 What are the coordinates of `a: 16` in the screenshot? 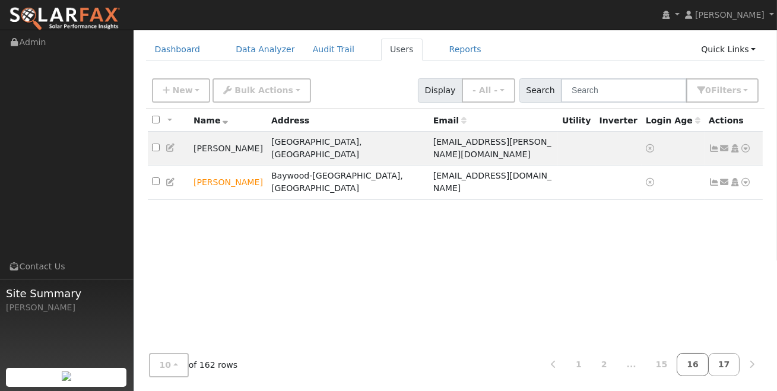 It's located at (692, 364).